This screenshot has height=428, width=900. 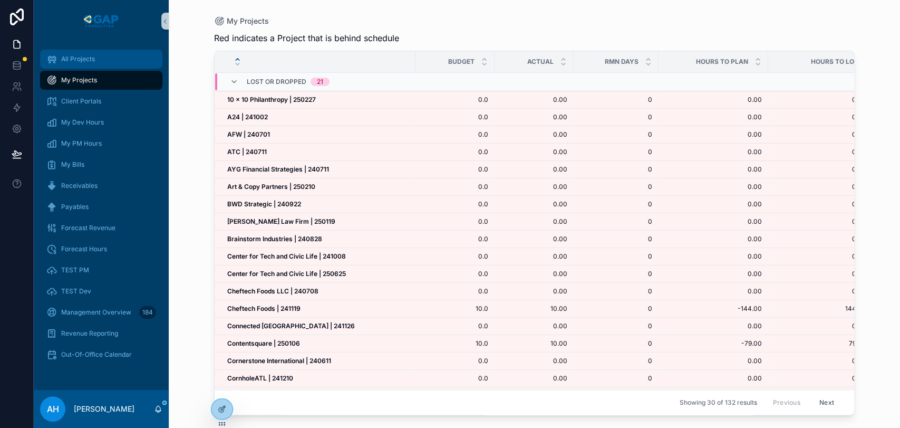 What do you see at coordinates (318, 204) in the screenshot?
I see `a: BWD Strategic | 240922` at bounding box center [318, 204].